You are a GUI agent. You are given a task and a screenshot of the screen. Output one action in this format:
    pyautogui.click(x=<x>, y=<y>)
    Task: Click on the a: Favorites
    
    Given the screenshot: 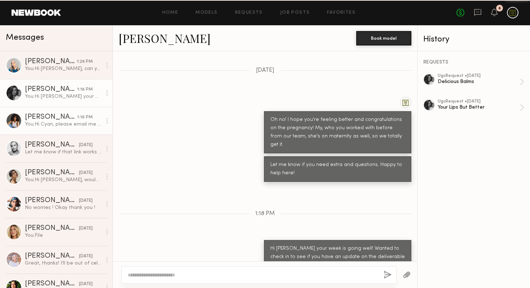 What is the action you would take?
    pyautogui.click(x=341, y=13)
    